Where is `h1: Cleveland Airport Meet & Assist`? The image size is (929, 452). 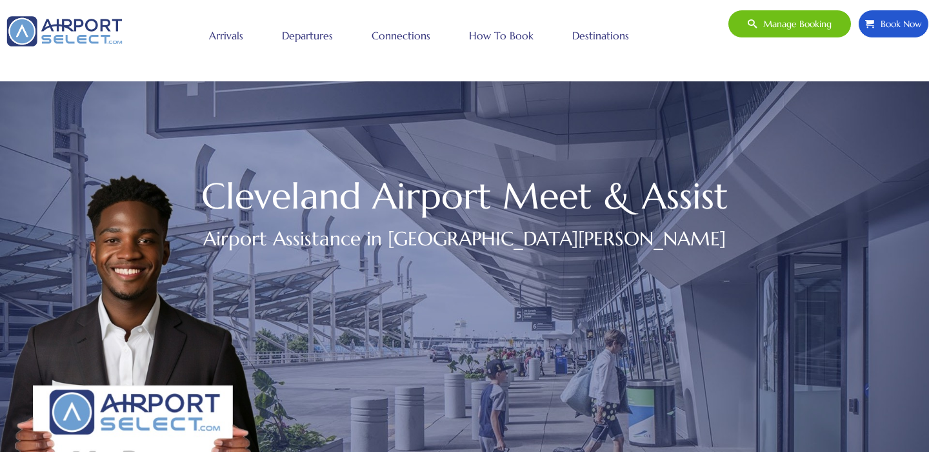
h1: Cleveland Airport Meet & Assist is located at coordinates (465, 196).